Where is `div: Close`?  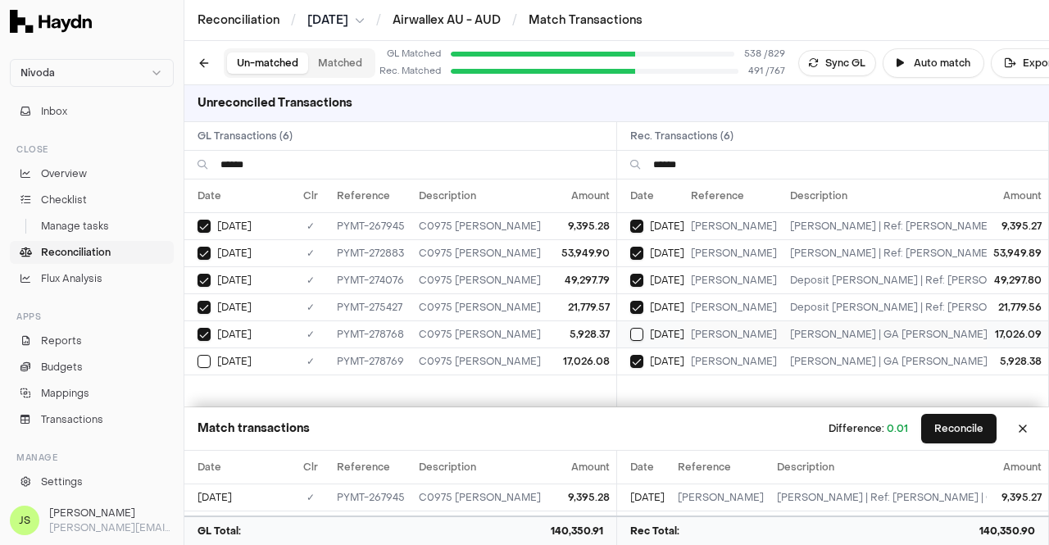
div: Close is located at coordinates (92, 149).